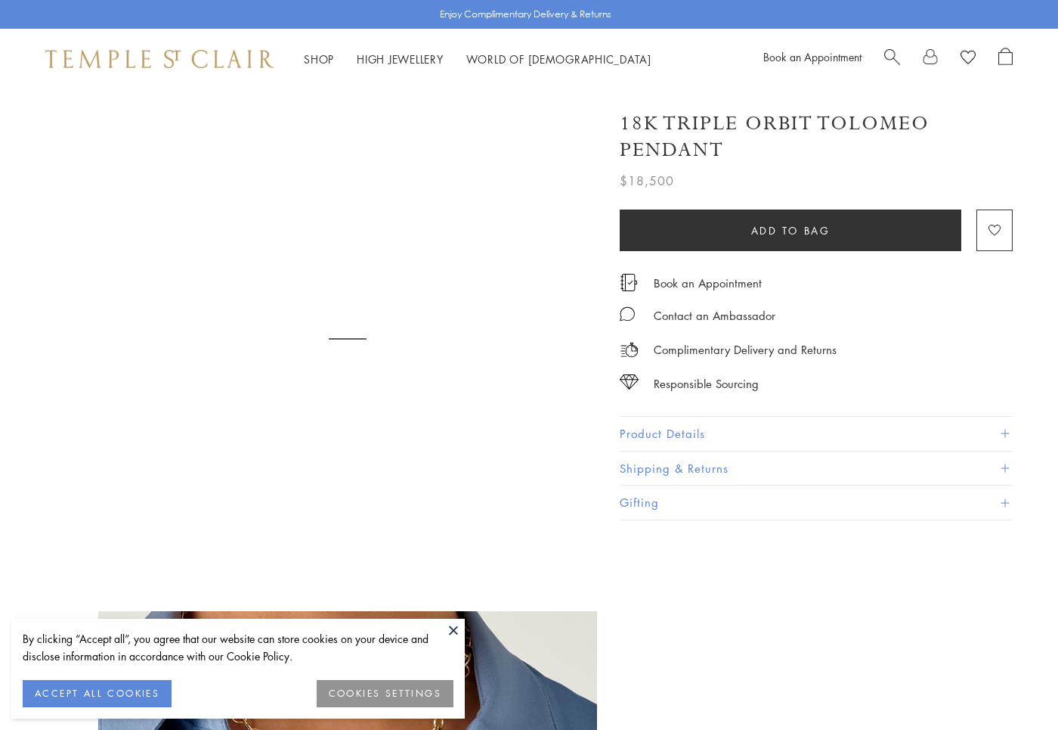 This screenshot has height=730, width=1058. What do you see at coordinates (627, 314) in the screenshot?
I see `img: MessageIcon-01_2.svg` at bounding box center [627, 314].